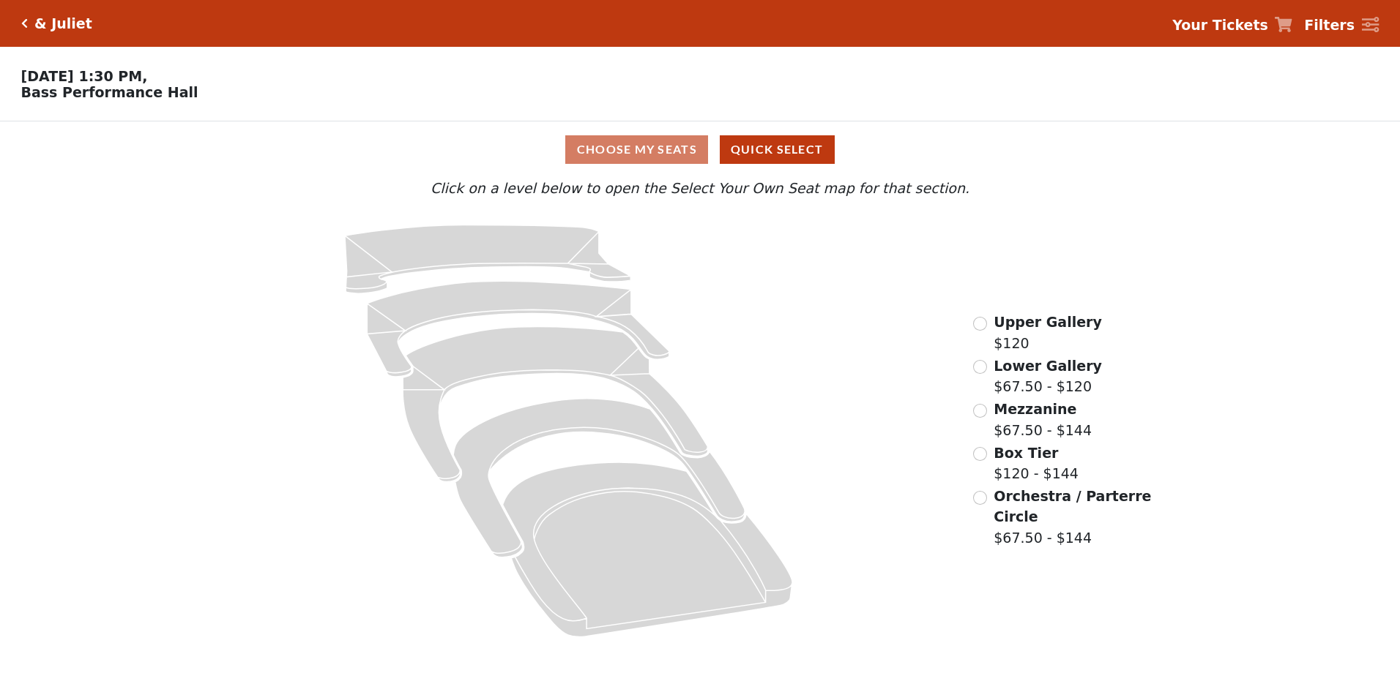  Describe the element at coordinates (518, 329) in the screenshot. I see `path: Lower Gallery - Seats Available: 61` at that location.